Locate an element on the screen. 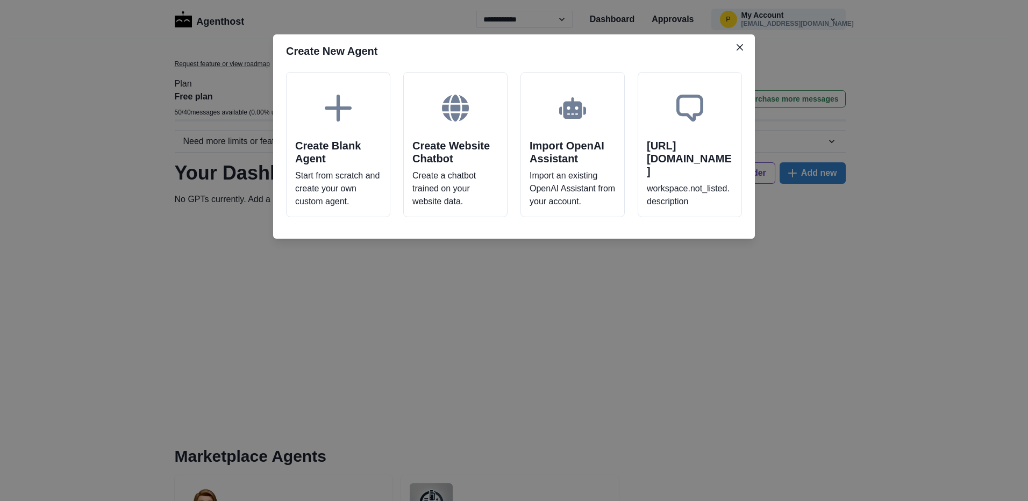 This screenshot has width=1028, height=501. p: Create a chatbot trained on your website data. is located at coordinates (455, 189).